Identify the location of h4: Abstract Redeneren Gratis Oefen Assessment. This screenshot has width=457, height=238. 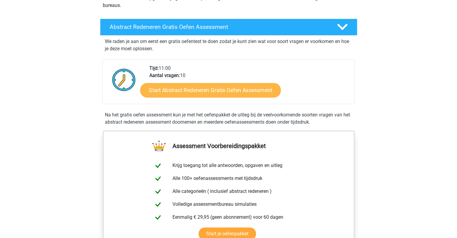
(218, 27).